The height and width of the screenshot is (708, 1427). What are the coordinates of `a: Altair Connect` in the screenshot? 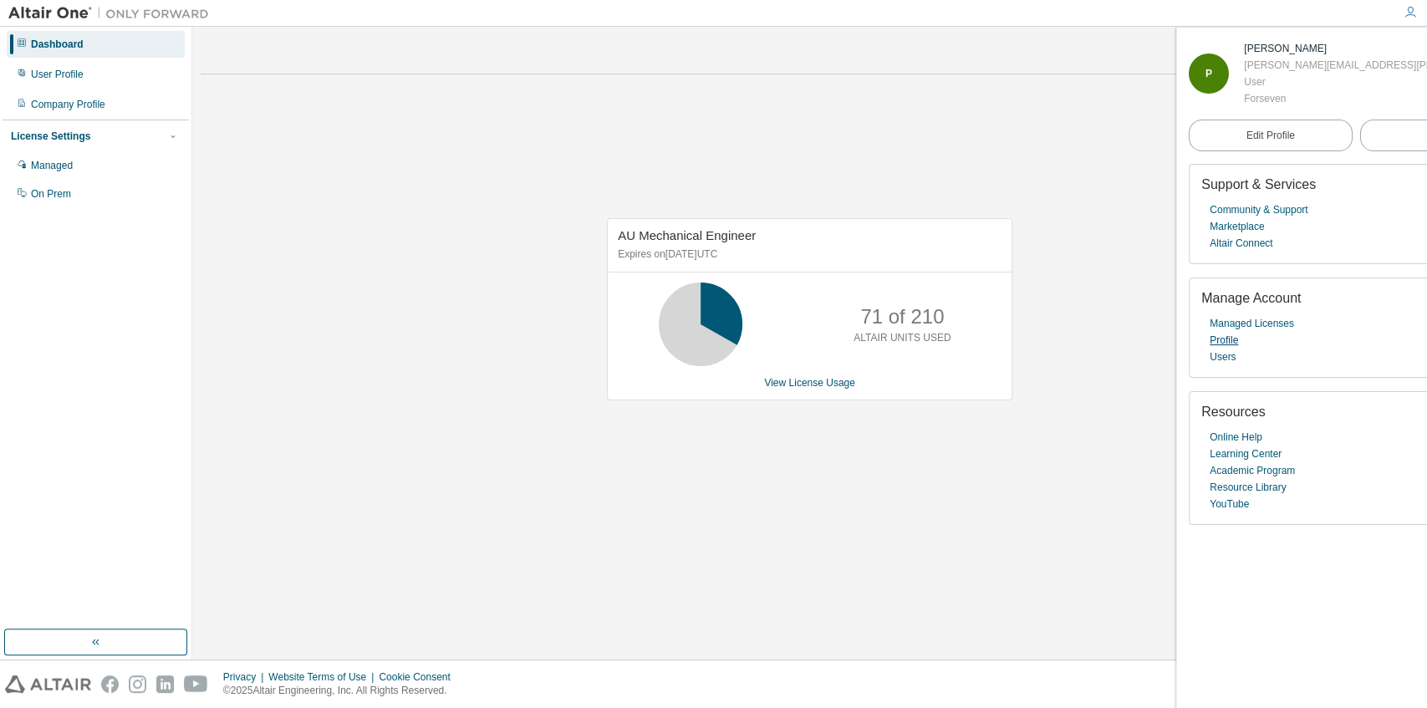 It's located at (1241, 243).